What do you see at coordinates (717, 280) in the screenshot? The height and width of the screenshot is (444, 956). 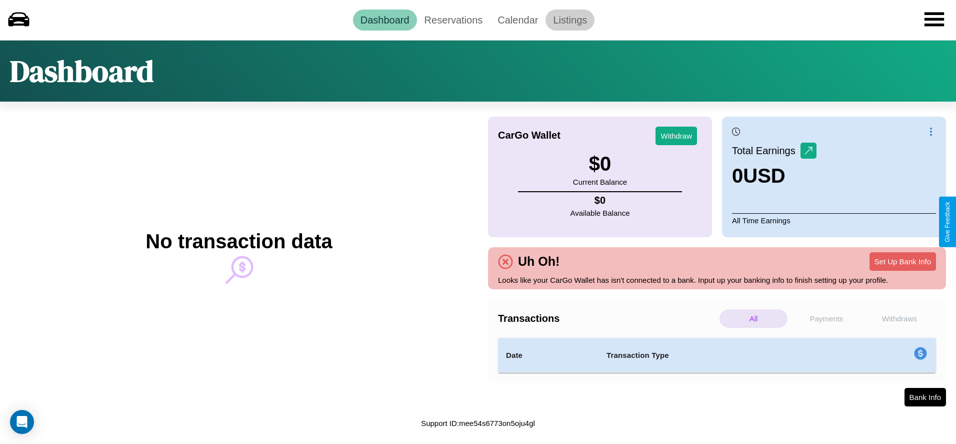 I see `p: Looks like your CarGo Wallet has isn't connected to a bank. Input up your banking info to finish ...` at bounding box center [717, 280].